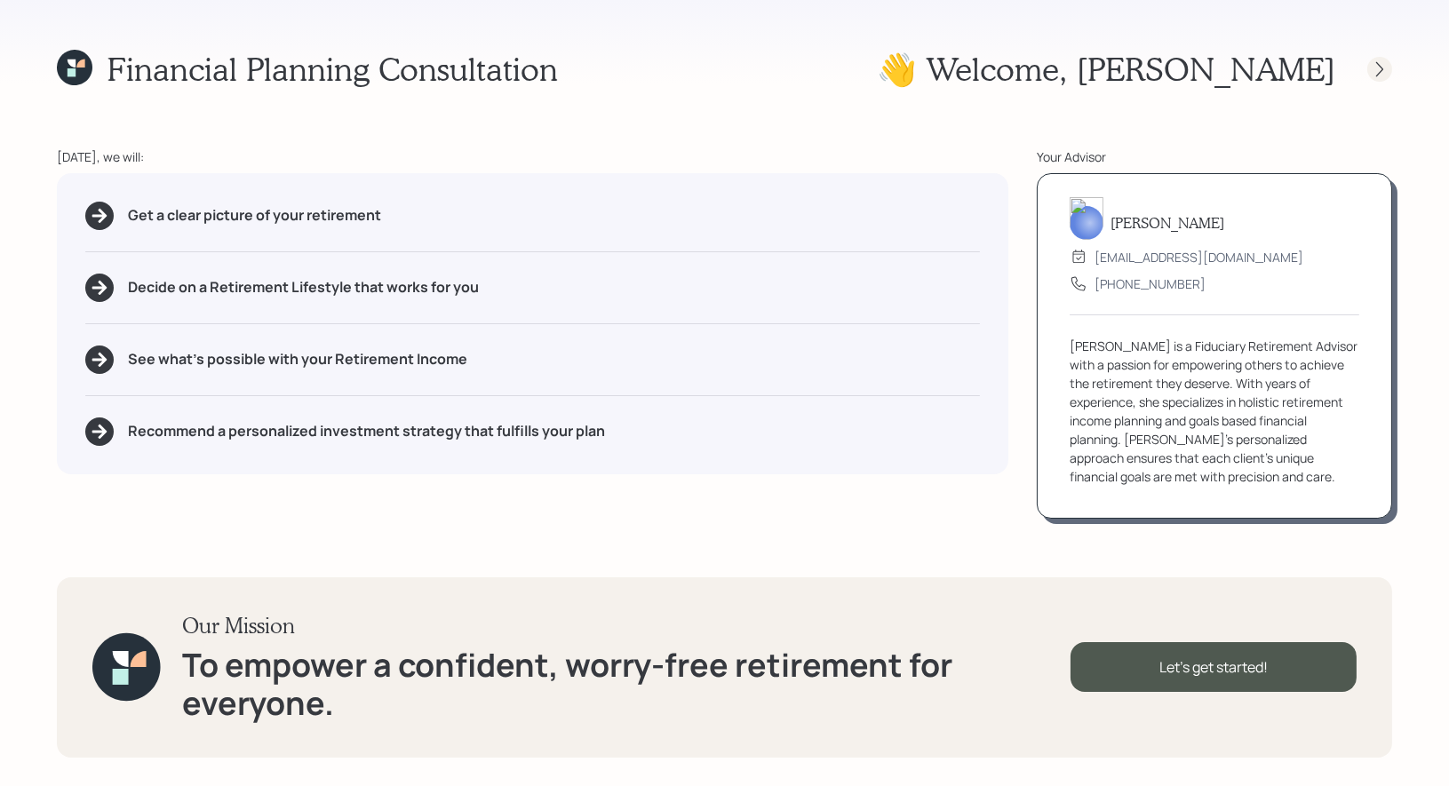 This screenshot has width=1449, height=786. I want to click on h5: Decide on a Retirement Lifestyle that works for you, so click(303, 287).